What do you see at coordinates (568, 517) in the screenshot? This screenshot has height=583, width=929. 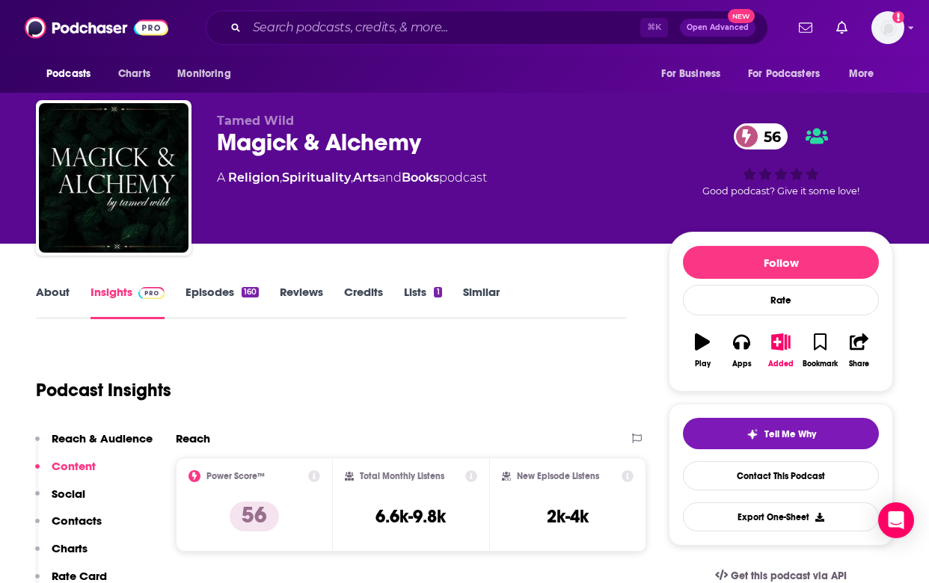 I see `h3: 2k-4k` at bounding box center [568, 517].